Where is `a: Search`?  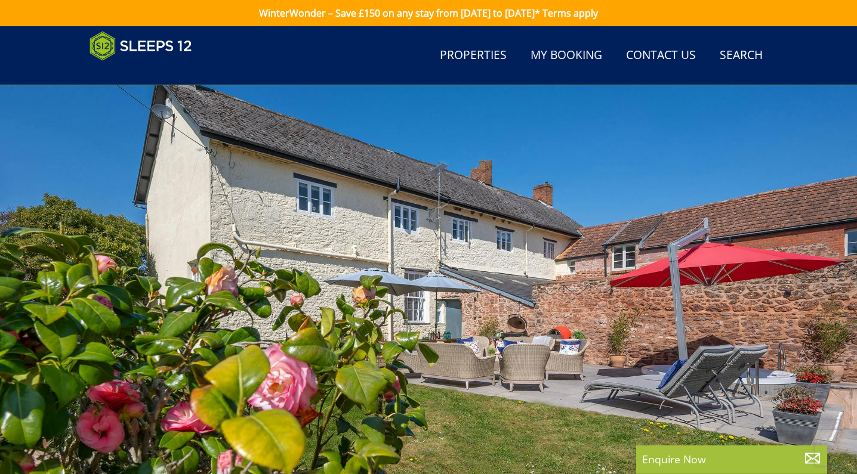
a: Search is located at coordinates (741, 55).